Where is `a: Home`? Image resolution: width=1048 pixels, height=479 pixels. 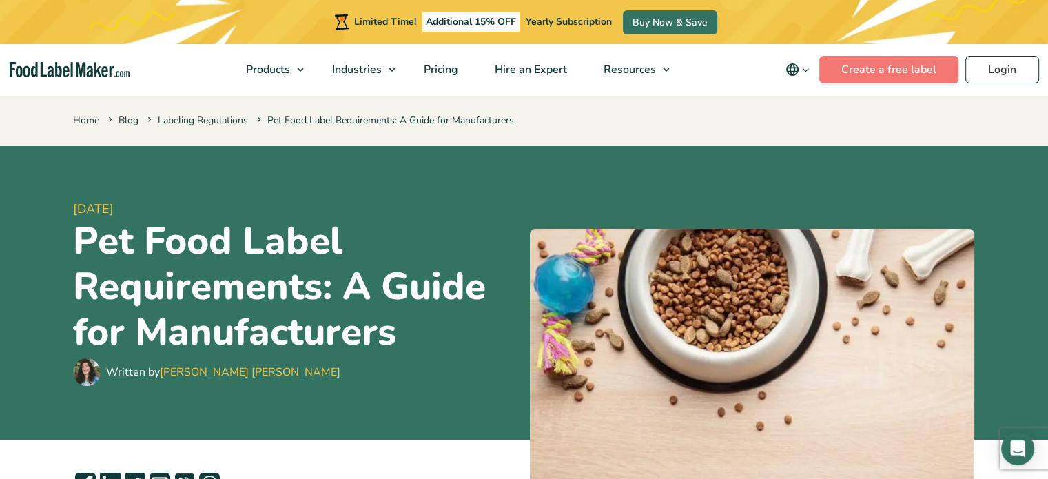
a: Home is located at coordinates (86, 120).